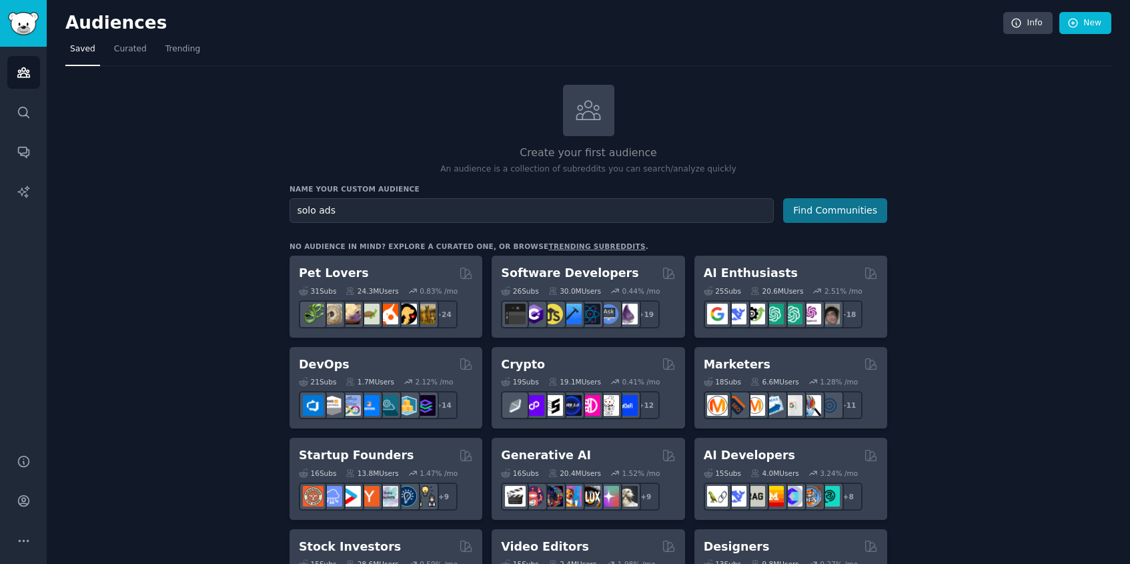  I want to click on img: aws_cdk, so click(406, 405).